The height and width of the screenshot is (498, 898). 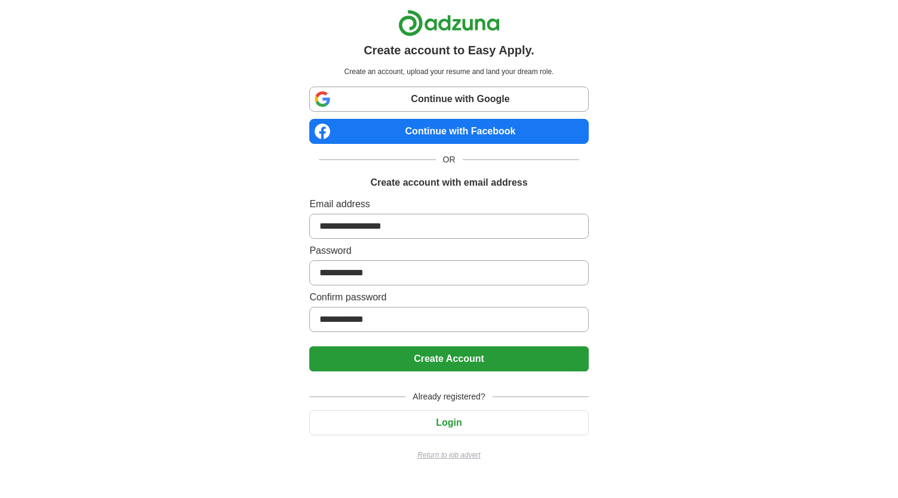 I want to click on h1: Create account with email address, so click(x=449, y=183).